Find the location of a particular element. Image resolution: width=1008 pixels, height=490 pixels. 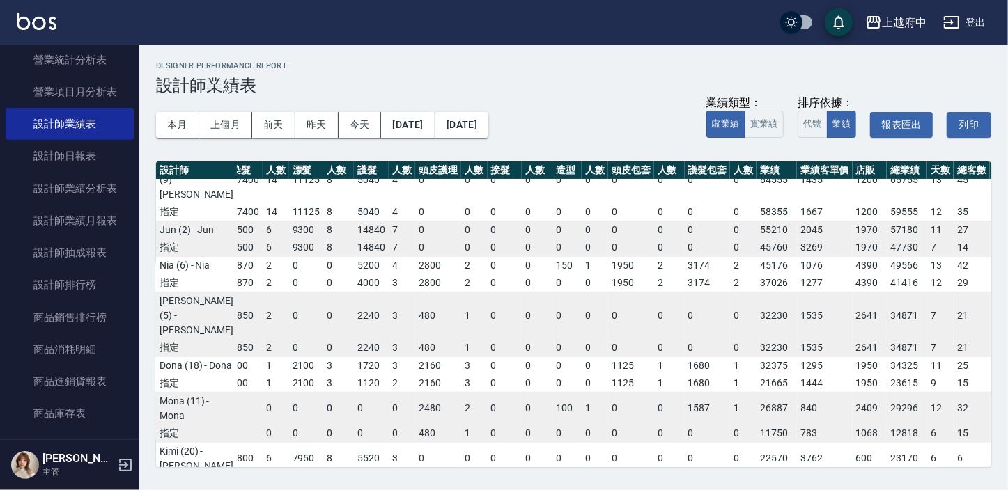

td: 1970 is located at coordinates (870, 230).